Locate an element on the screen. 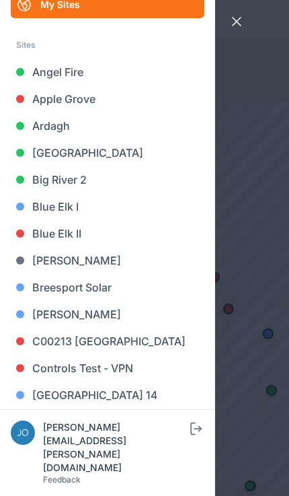 This screenshot has height=496, width=289. a: Big River 2 is located at coordinates (108, 180).